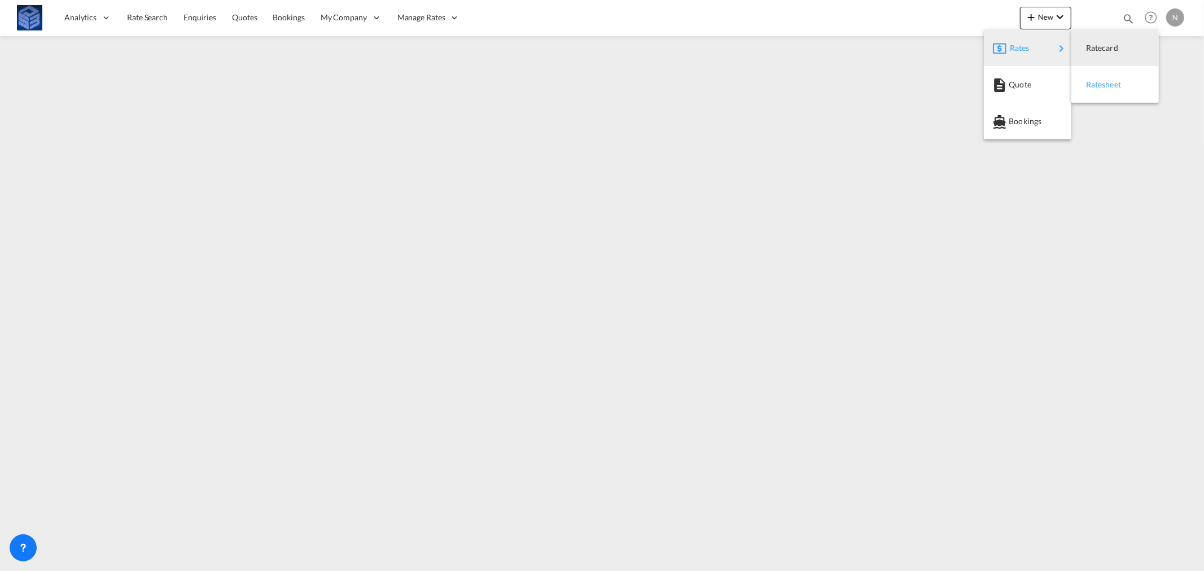  Describe the element at coordinates (1115, 85) in the screenshot. I see `div: Ratesheet` at that location.